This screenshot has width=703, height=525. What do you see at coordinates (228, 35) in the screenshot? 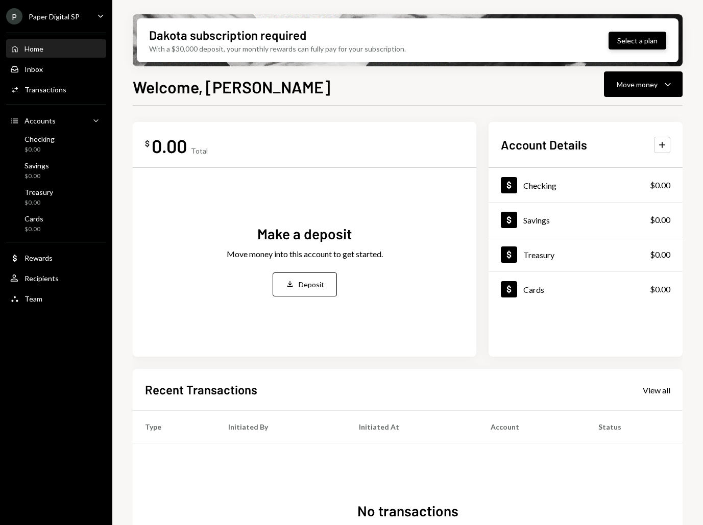
I see `div: Dakota subscription required` at bounding box center [228, 35].